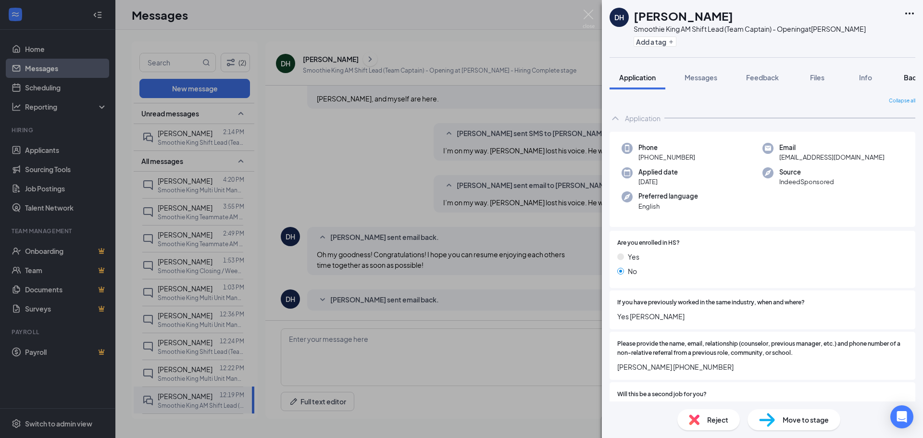 The image size is (923, 438). What do you see at coordinates (865, 77) in the screenshot?
I see `span: Info` at bounding box center [865, 77].